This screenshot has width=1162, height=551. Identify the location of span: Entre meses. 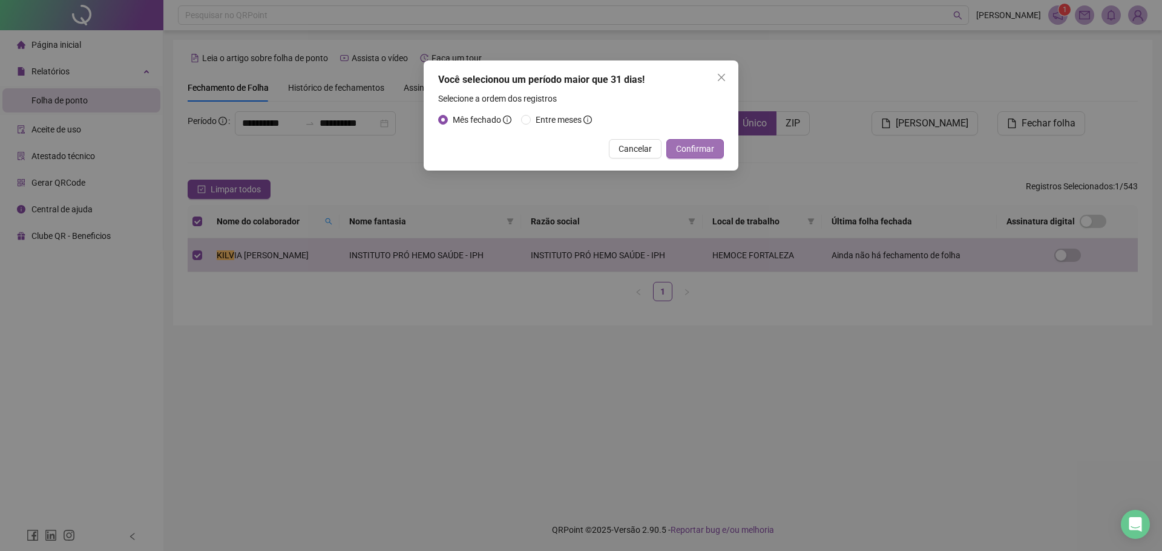
(559, 120).